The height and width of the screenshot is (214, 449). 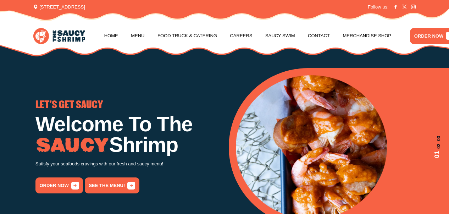 I want to click on div: 1 / 3, so click(x=128, y=147).